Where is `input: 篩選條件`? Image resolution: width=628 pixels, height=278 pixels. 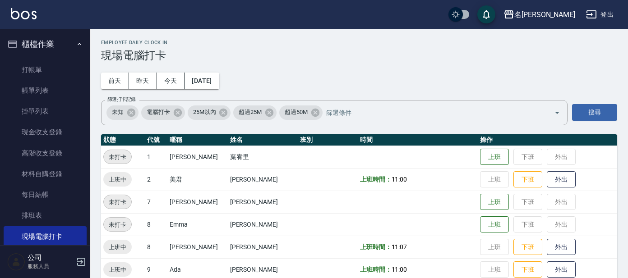 input: 篩選條件 is located at coordinates (431, 112).